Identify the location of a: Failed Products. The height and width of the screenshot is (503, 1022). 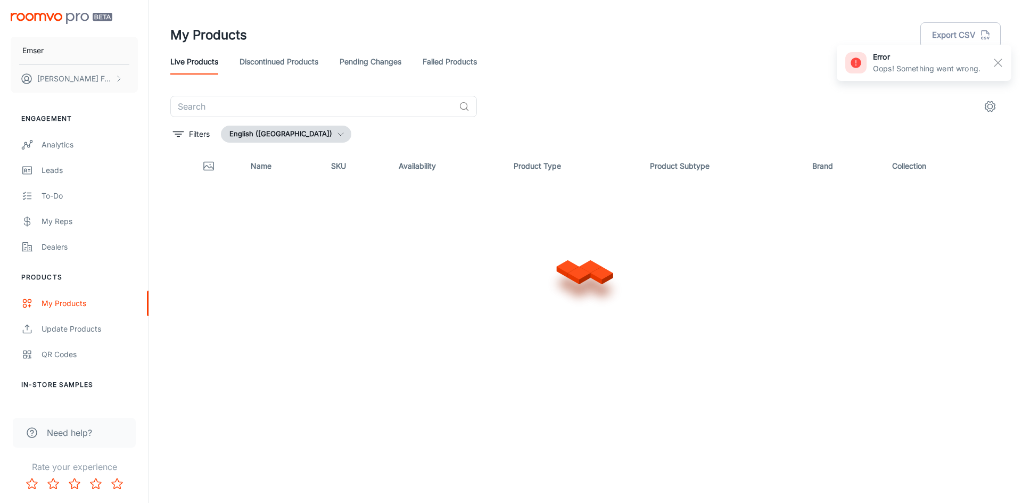
(450, 62).